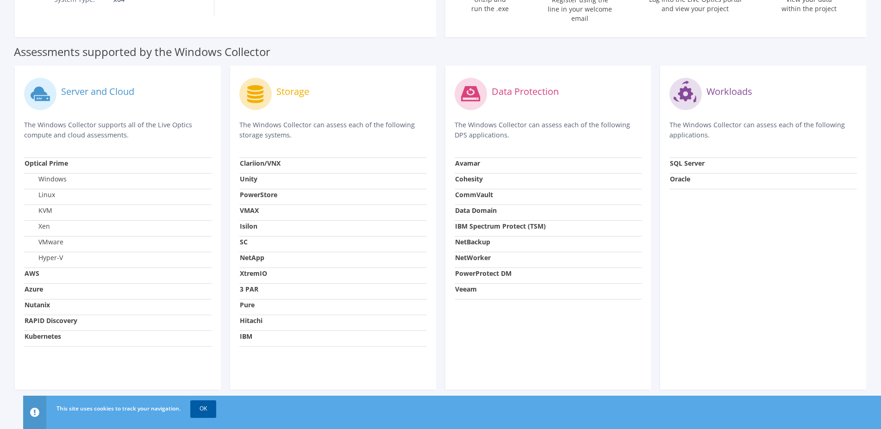 Image resolution: width=881 pixels, height=429 pixels. I want to click on label: KVM, so click(38, 211).